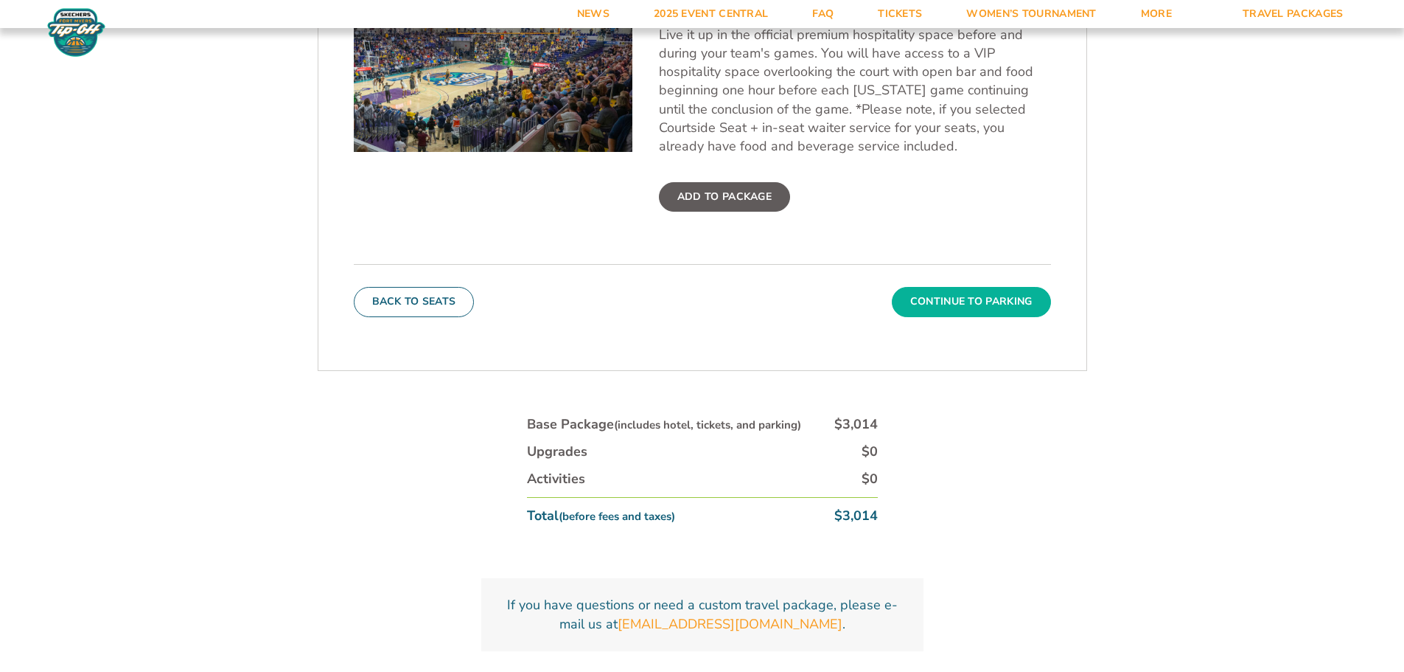 The width and height of the screenshot is (1404, 672). What do you see at coordinates (601, 515) in the screenshot?
I see `div: Total` at bounding box center [601, 515].